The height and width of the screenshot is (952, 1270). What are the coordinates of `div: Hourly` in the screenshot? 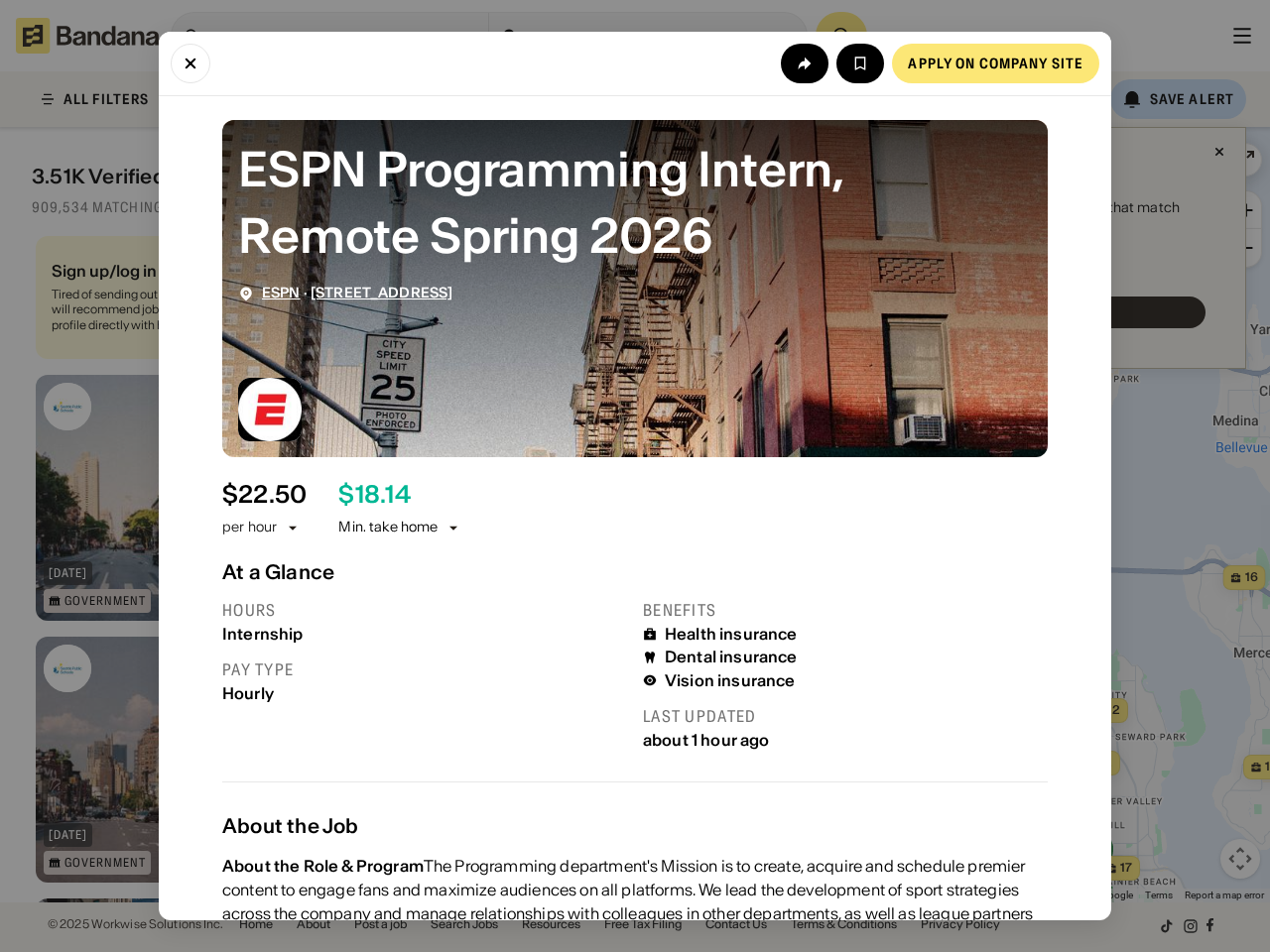 It's located at (425, 693).